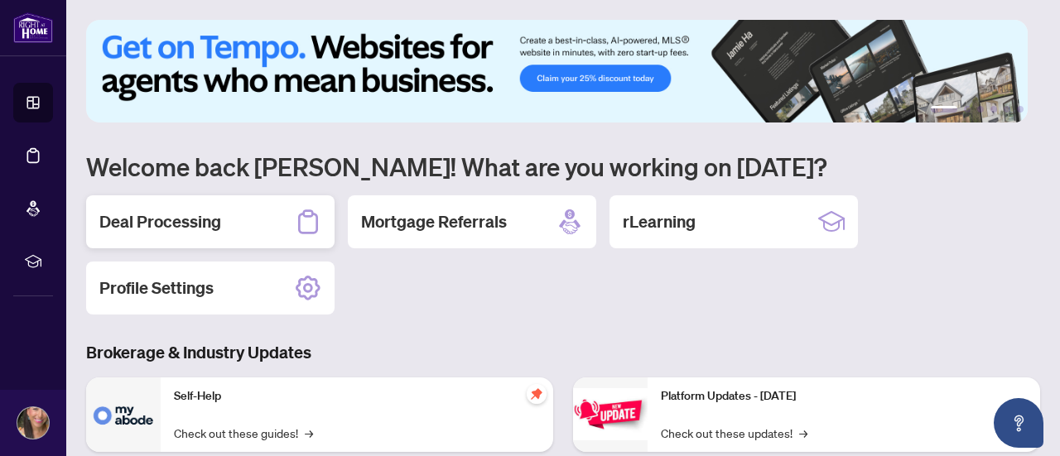 This screenshot has width=1060, height=456. Describe the element at coordinates (967, 109) in the screenshot. I see `button: 2` at that location.